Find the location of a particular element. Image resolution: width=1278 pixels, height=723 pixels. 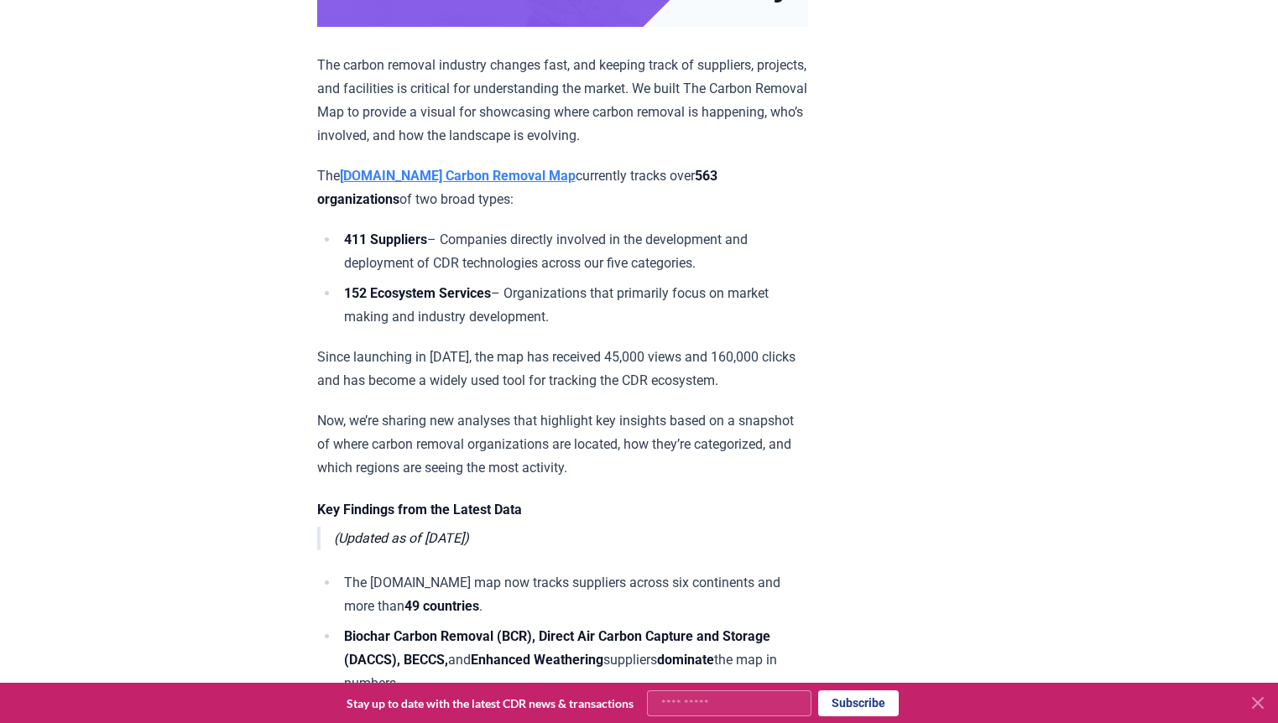

strong: Biochar Carbon Removal (BCR), Direct Air Carbon Capture and Storage (DACCS), BECCS, is located at coordinates (557, 648).